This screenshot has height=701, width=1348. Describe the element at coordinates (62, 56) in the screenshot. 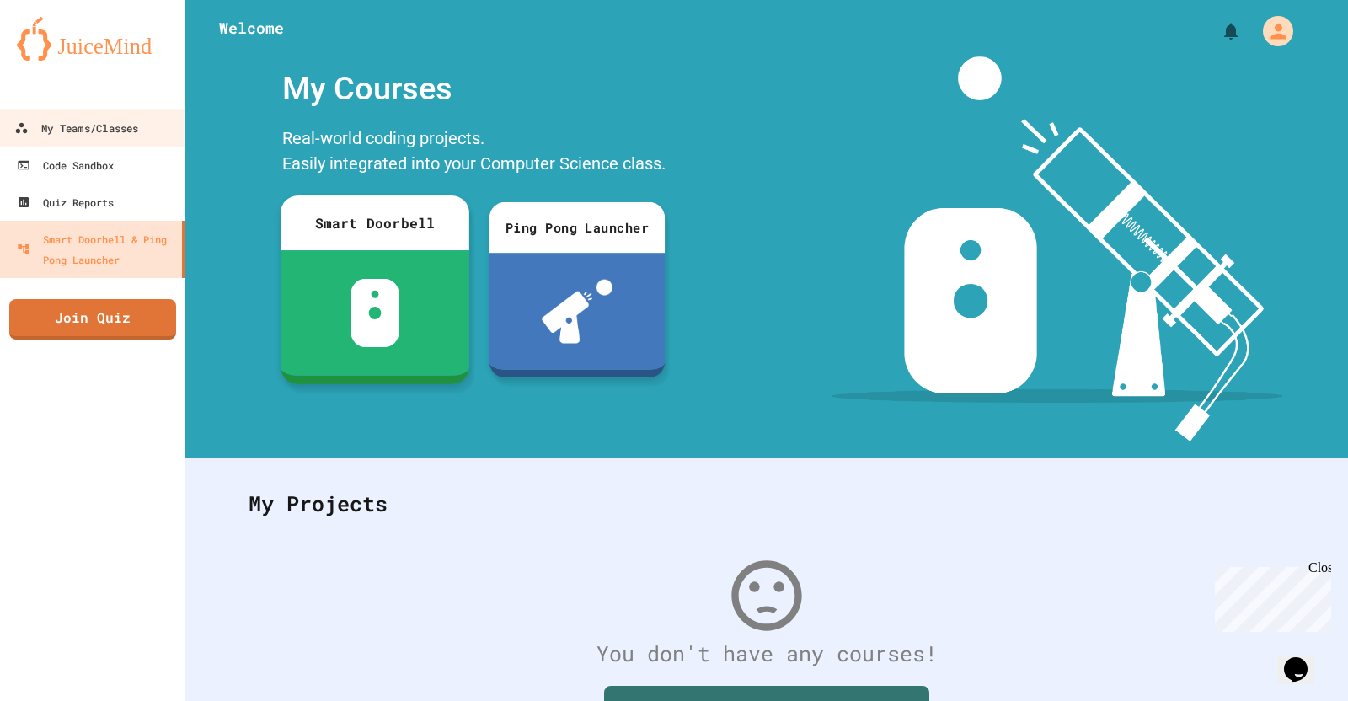

I see `div: Chat with us now!Close` at that location.